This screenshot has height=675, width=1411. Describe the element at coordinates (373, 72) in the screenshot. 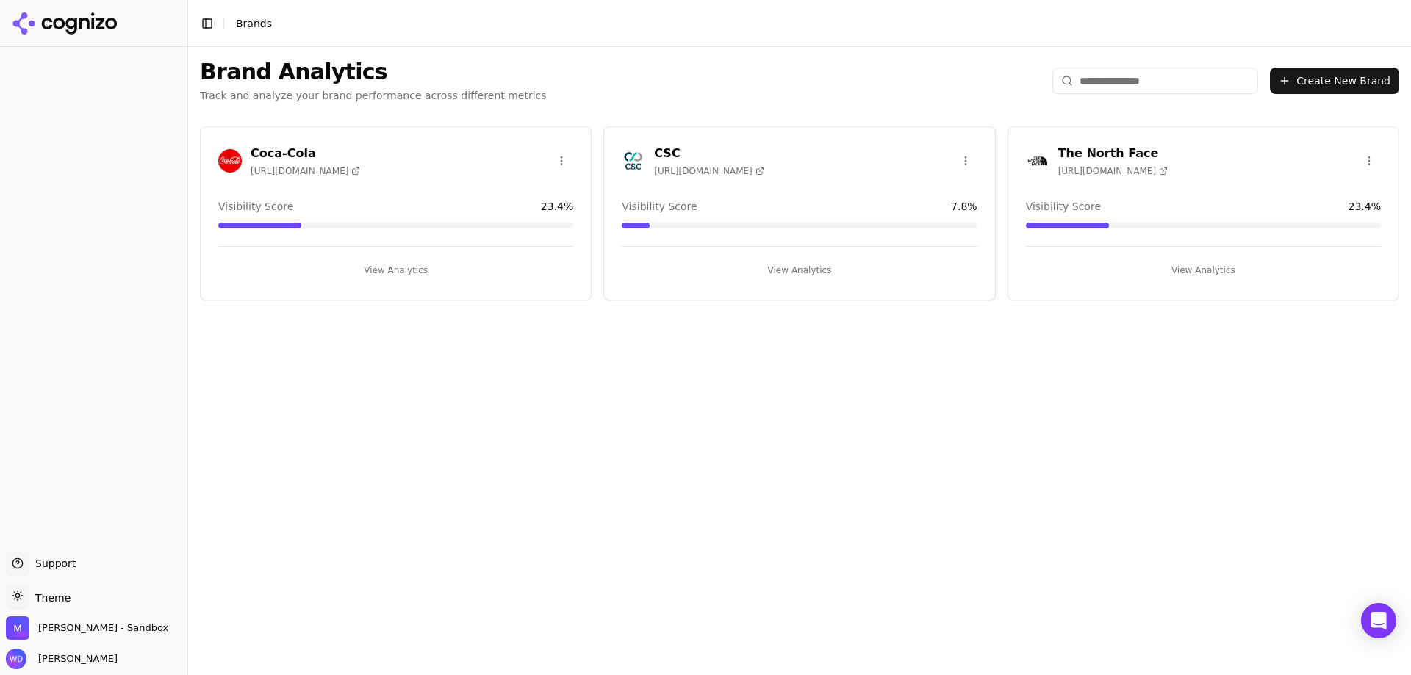

I see `h1: Brand Analytics` at that location.